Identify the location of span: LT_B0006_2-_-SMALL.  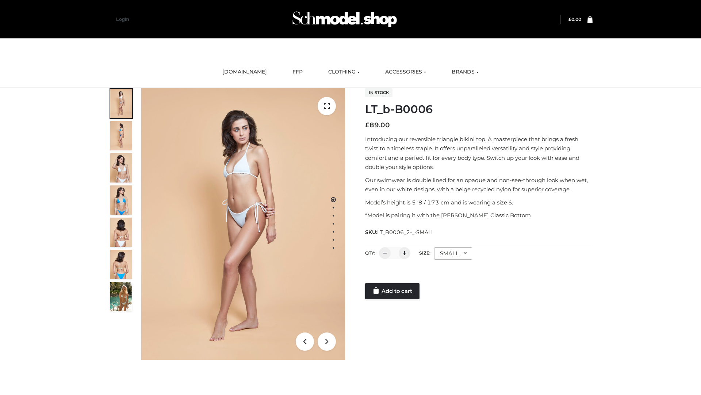
(406, 232).